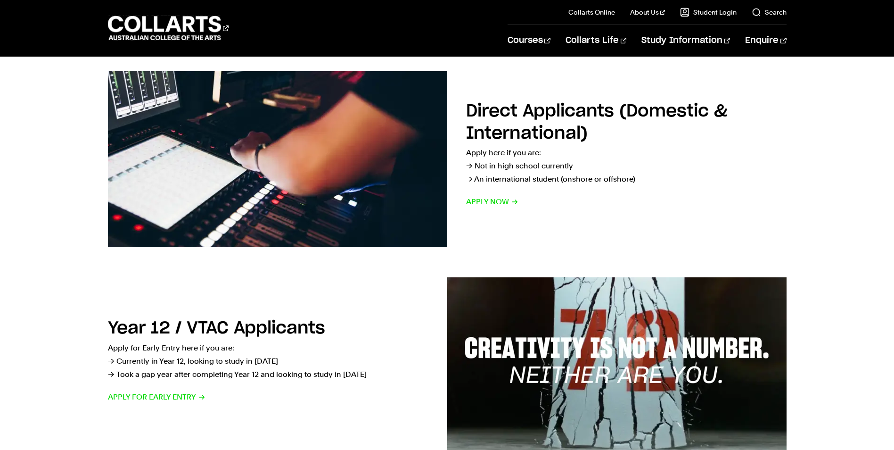 The image size is (894, 450). I want to click on a: Courses, so click(529, 41).